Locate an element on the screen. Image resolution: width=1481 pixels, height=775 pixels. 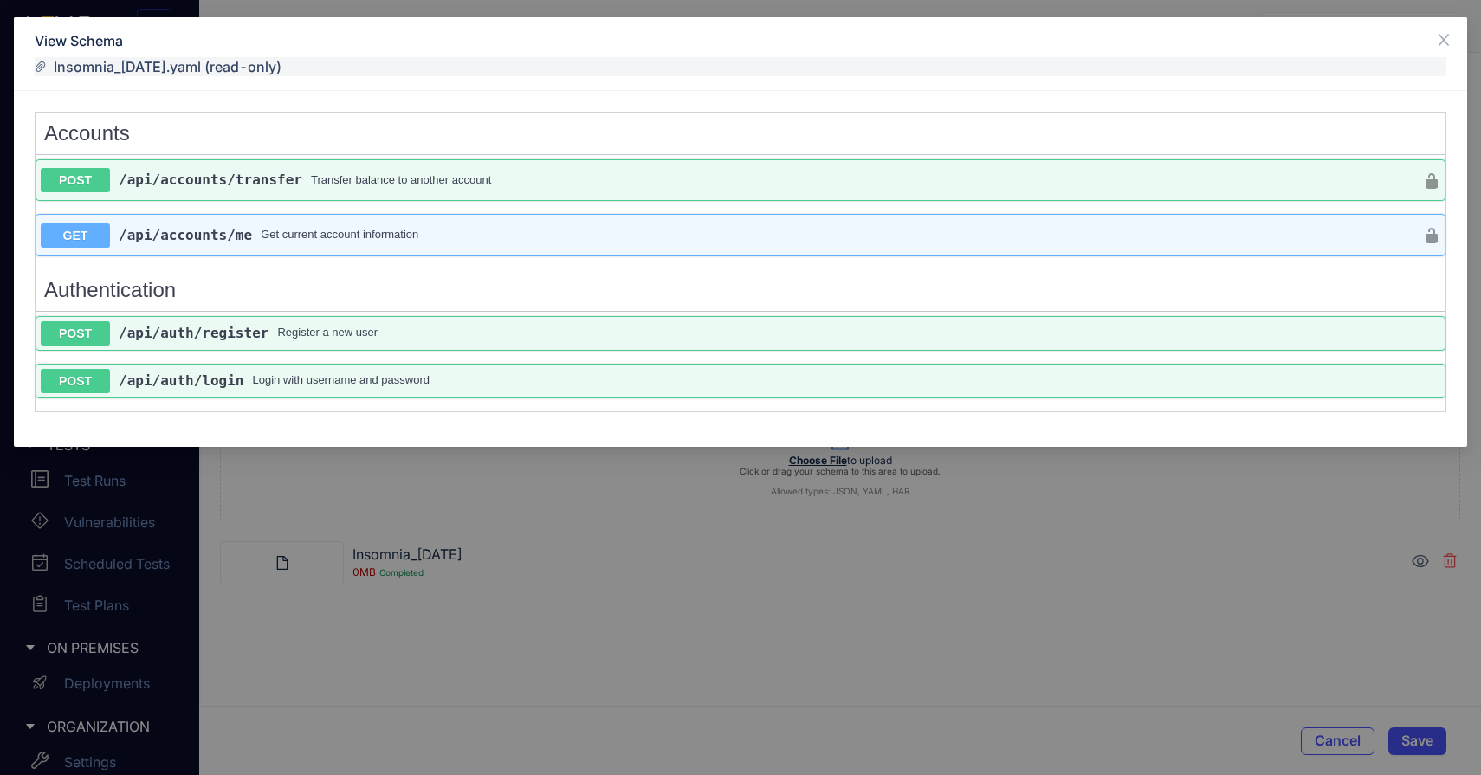
span: /api /accounts /me is located at coordinates (185, 235).